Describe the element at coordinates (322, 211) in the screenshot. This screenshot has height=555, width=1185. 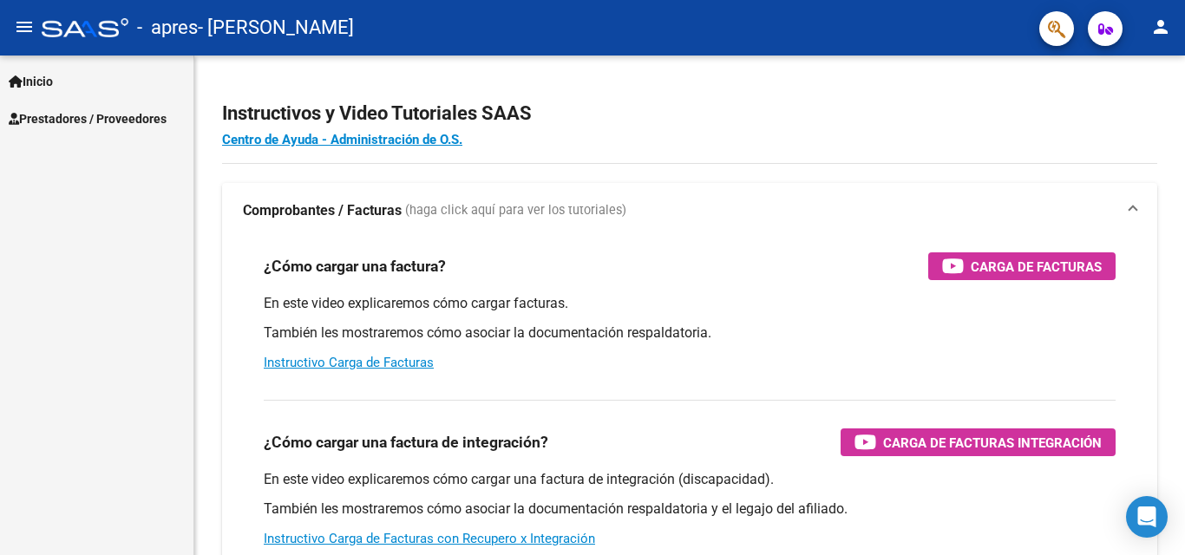
I see `strong: Comprobantes / Facturas` at that location.